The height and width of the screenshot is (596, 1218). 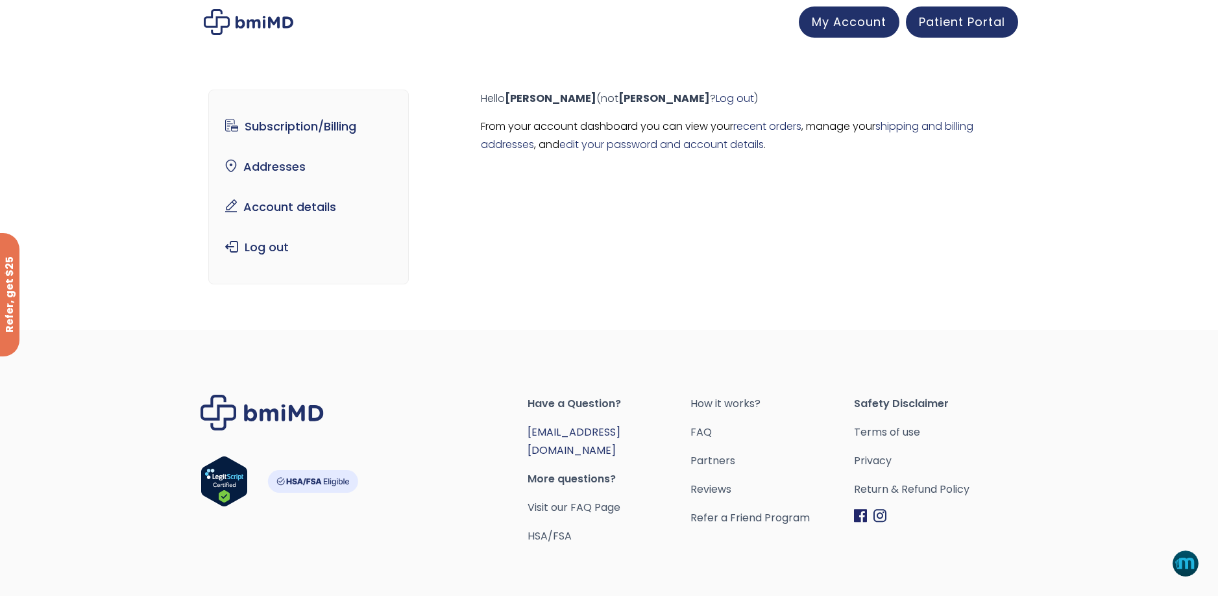 I want to click on a: Verify LegitScript Approval for www.bmimd.com, so click(x=224, y=484).